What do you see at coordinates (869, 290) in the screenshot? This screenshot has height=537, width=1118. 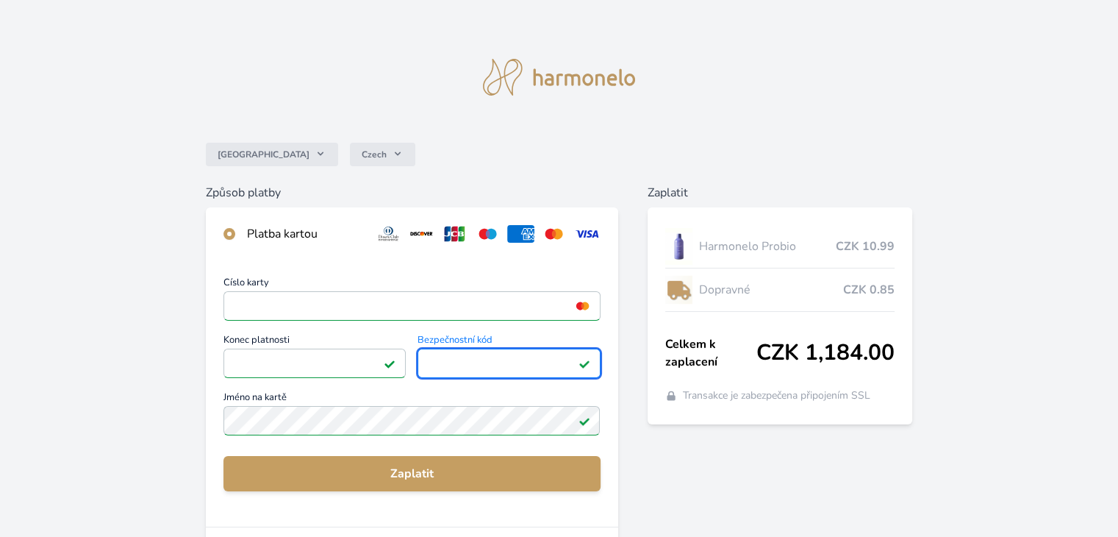 I see `span: CZK 0.85` at bounding box center [869, 290].